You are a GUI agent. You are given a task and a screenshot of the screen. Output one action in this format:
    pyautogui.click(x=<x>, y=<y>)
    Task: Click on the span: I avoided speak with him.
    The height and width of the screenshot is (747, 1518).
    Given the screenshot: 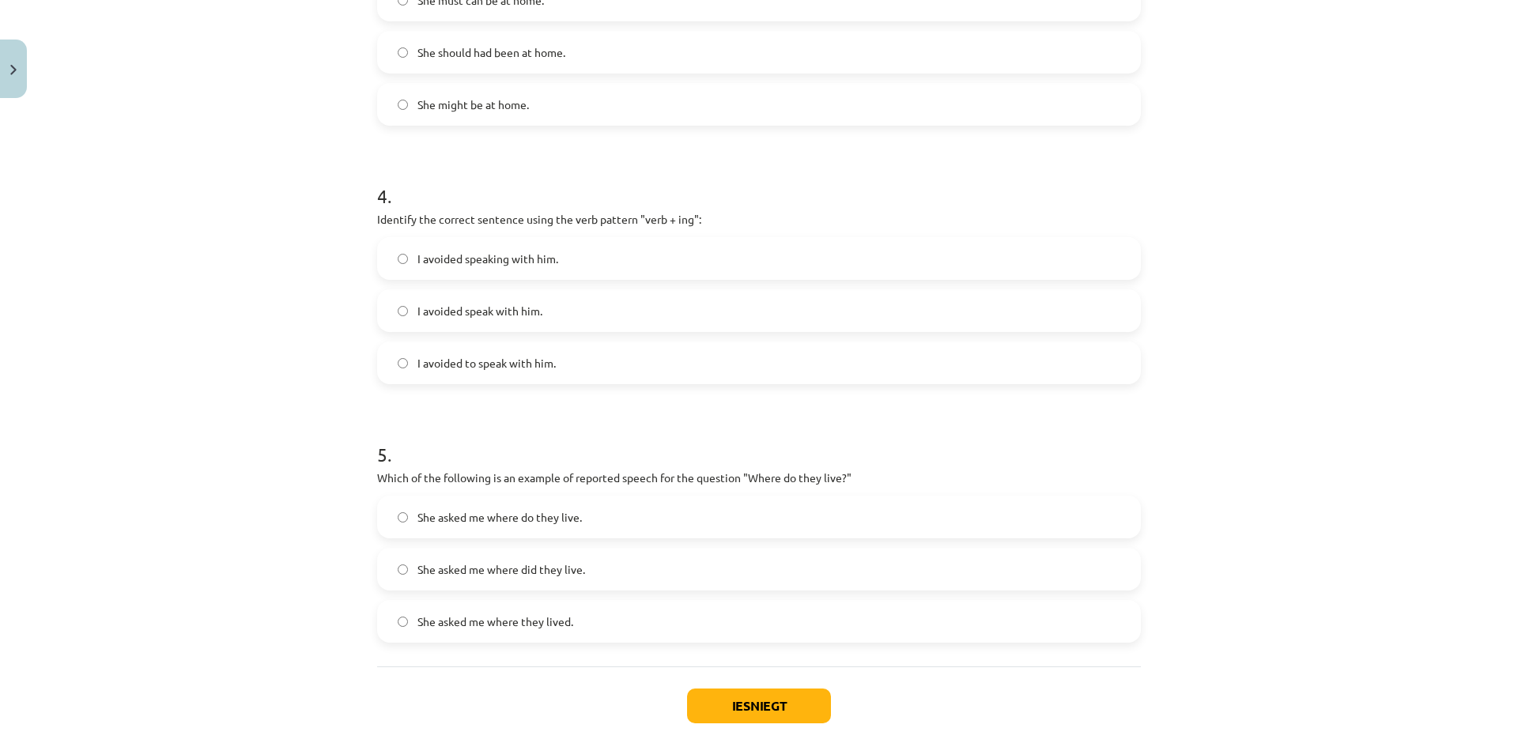 What is the action you would take?
    pyautogui.click(x=480, y=311)
    